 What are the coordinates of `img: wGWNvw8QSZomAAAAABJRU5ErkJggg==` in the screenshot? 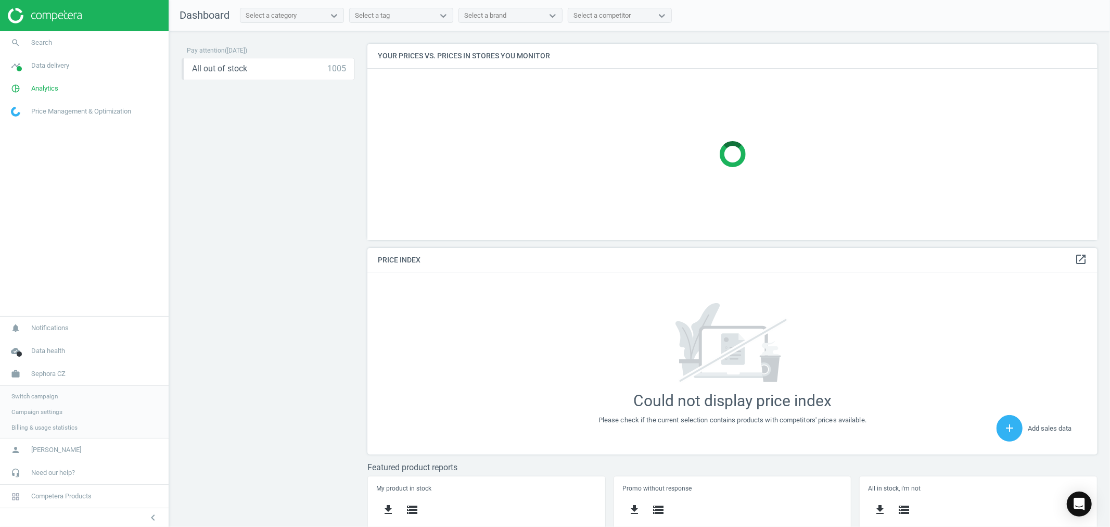 It's located at (16, 111).